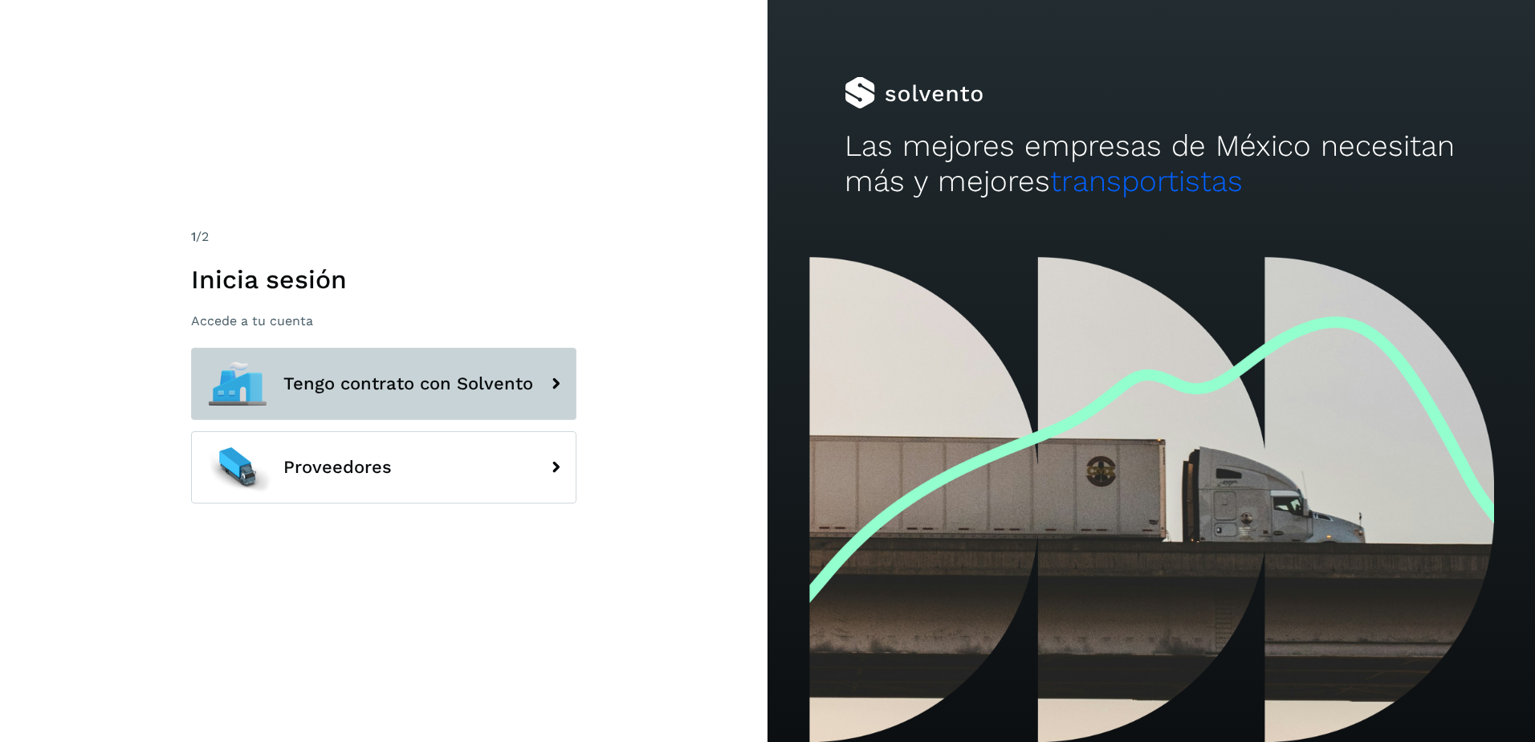 The width and height of the screenshot is (1535, 742). I want to click on span: Proveedores, so click(337, 467).